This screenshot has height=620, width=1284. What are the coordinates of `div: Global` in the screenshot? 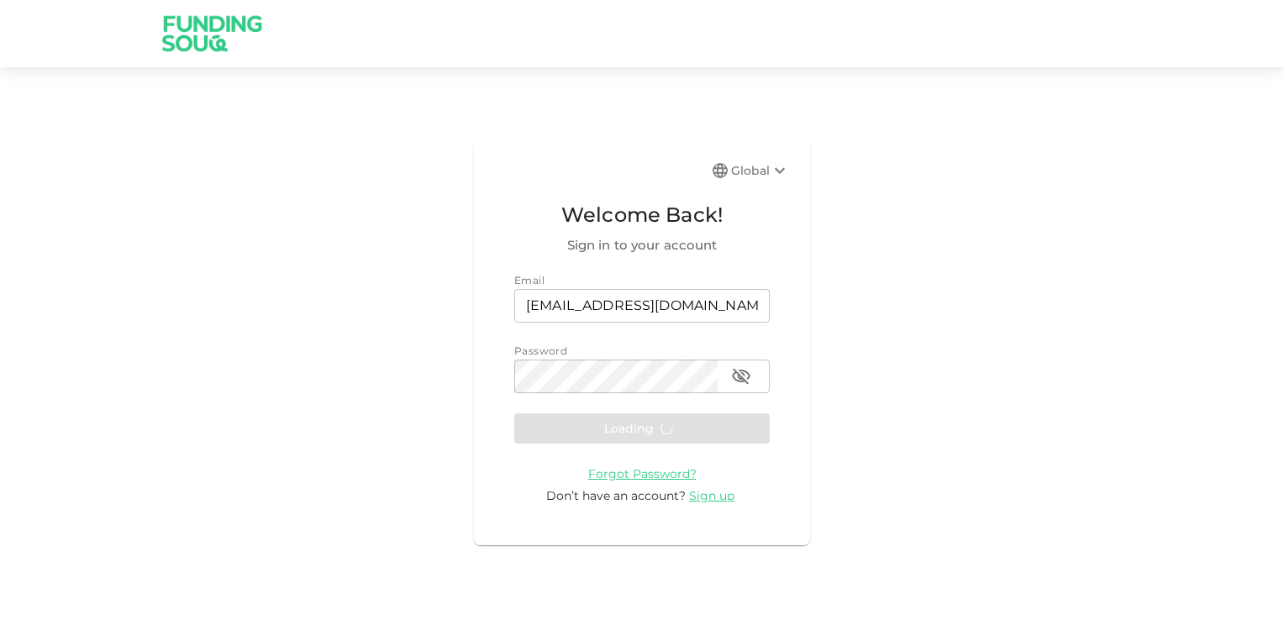 It's located at (760, 171).